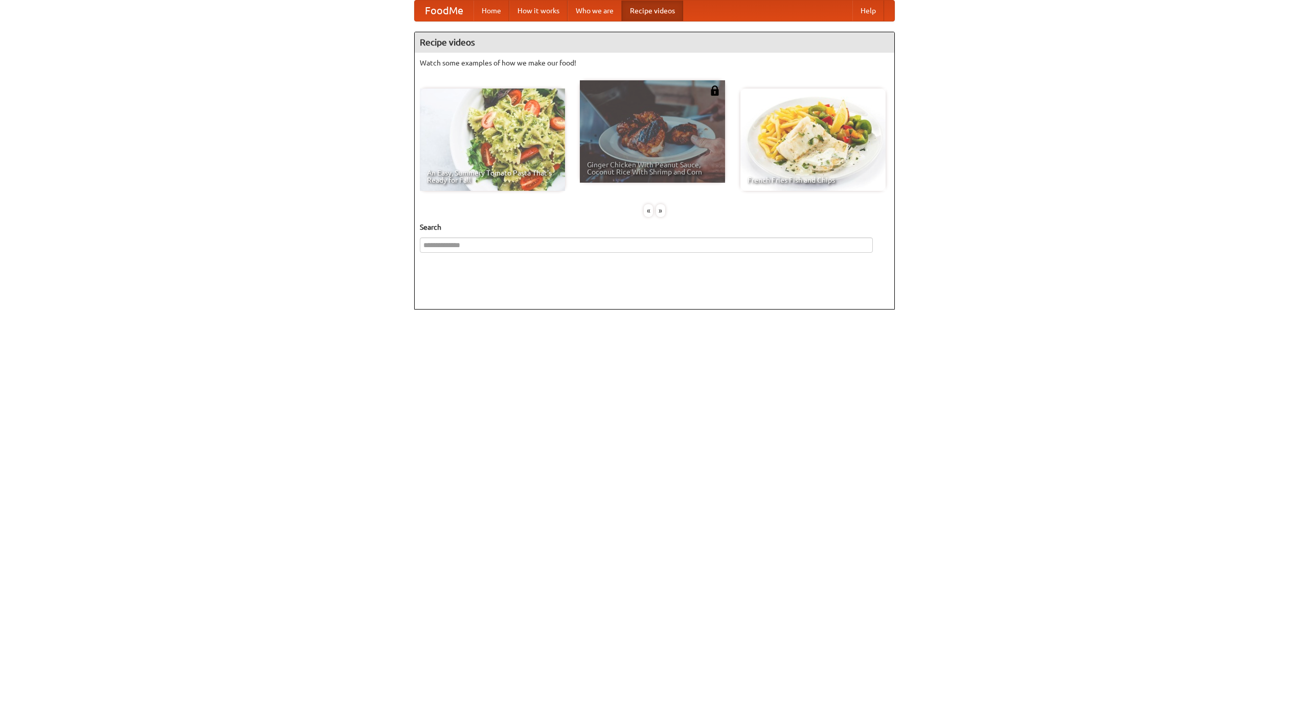 The height and width of the screenshot is (724, 1309). Describe the element at coordinates (655, 42) in the screenshot. I see `h4: Recipe videos` at that location.